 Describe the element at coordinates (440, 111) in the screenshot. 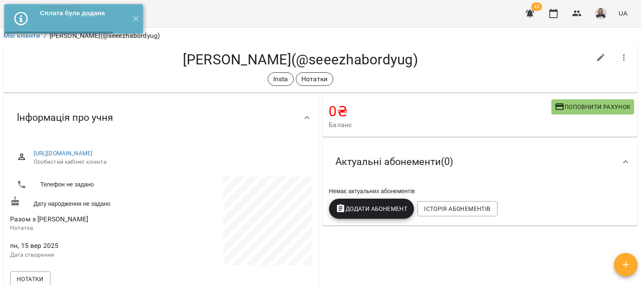

I see `h4: 0 ₴` at that location.